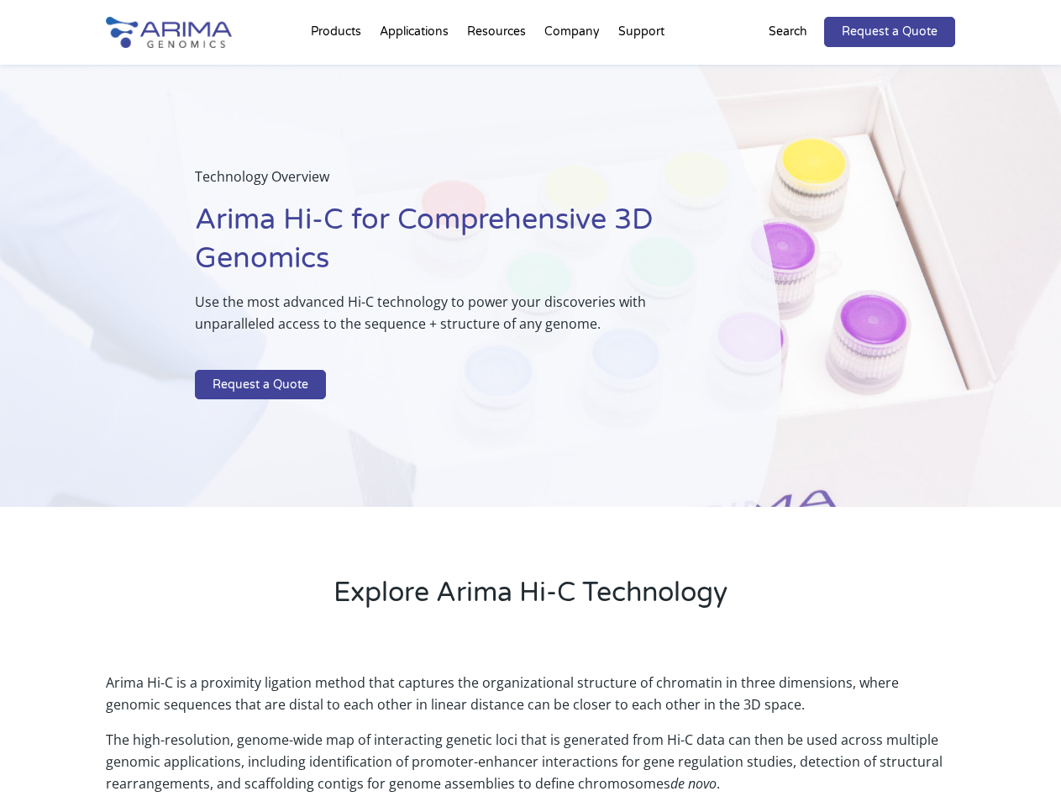  Describe the element at coordinates (788, 32) in the screenshot. I see `p: Search` at that location.